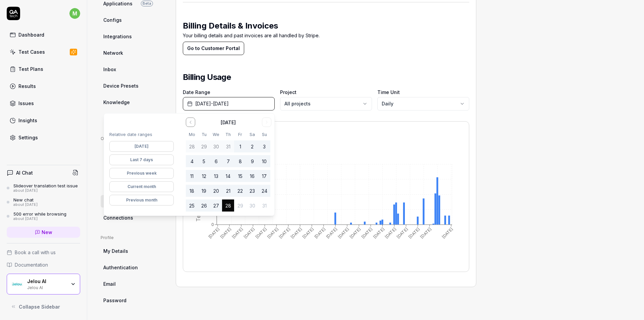 The height and width of the screenshot is (320, 644). Describe the element at coordinates (423, 92) in the screenshot. I see `label: Time Unit` at that location.